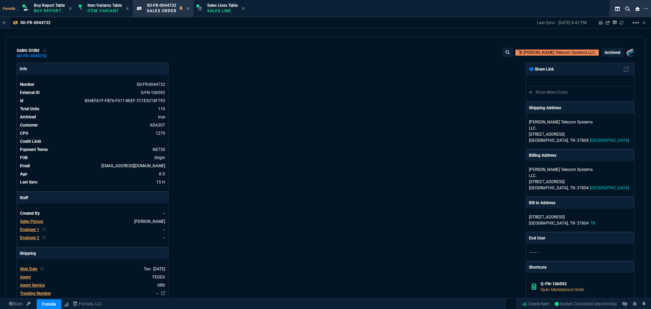  What do you see at coordinates (30, 93) in the screenshot?
I see `span: External ID` at bounding box center [30, 93].